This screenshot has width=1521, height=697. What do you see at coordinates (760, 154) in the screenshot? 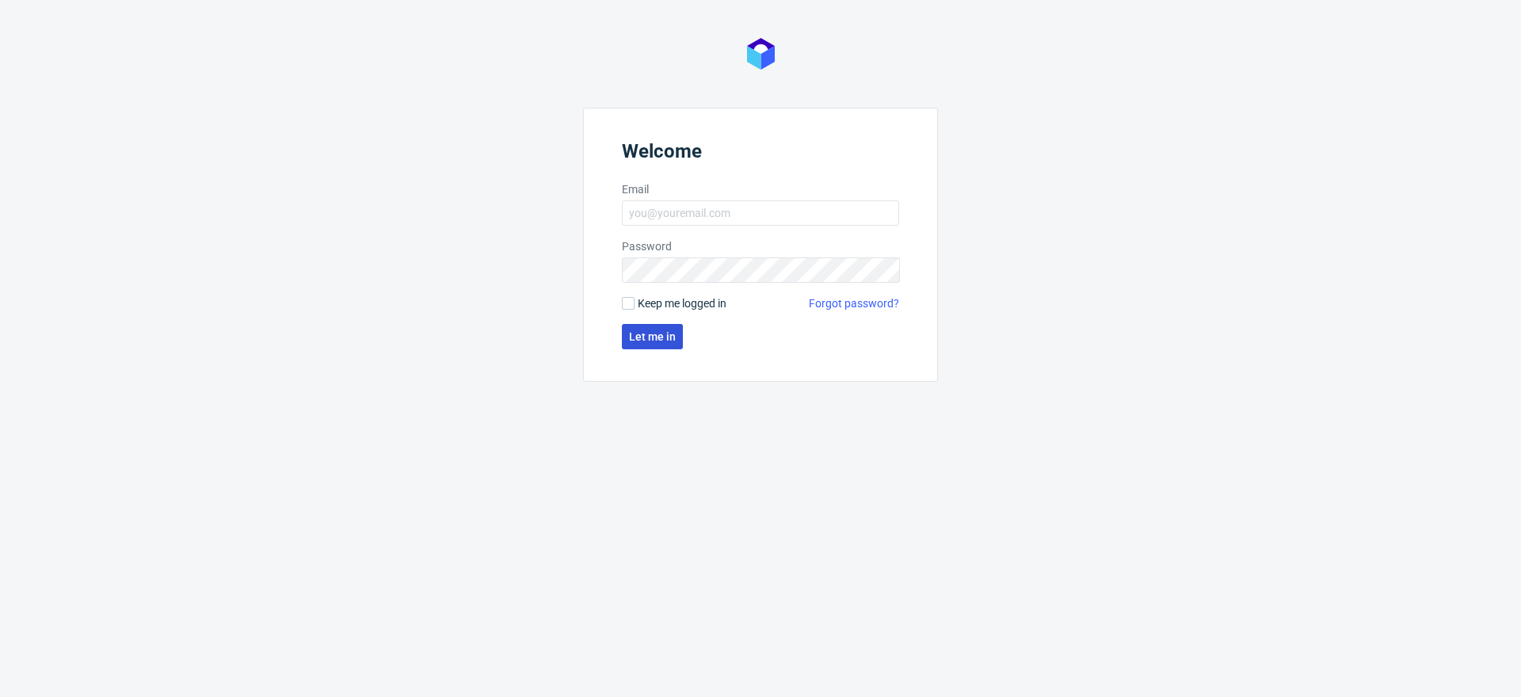
I see `header: Welcome` at bounding box center [760, 154].